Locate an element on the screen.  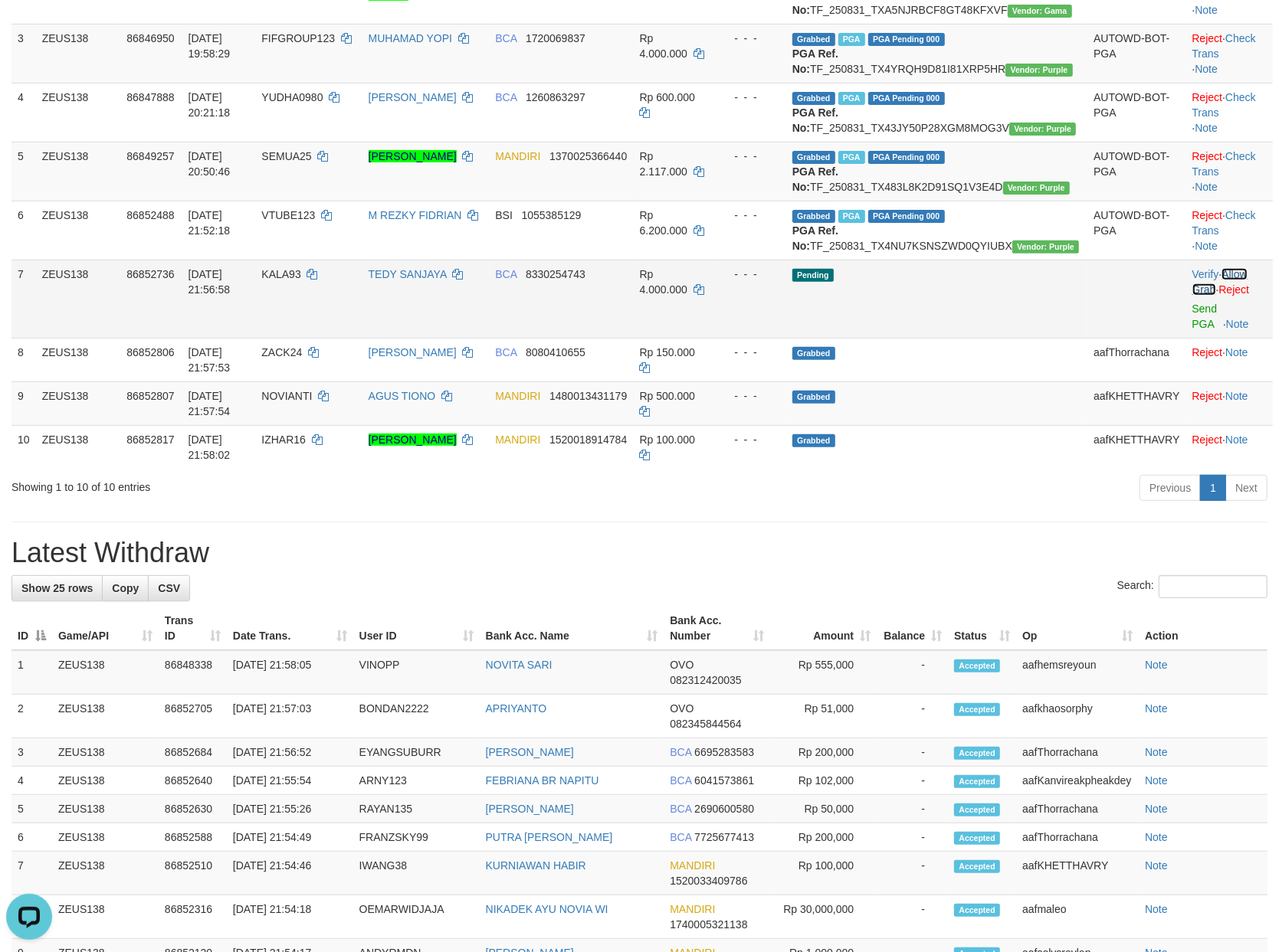
a: CSV is located at coordinates (168, 588).